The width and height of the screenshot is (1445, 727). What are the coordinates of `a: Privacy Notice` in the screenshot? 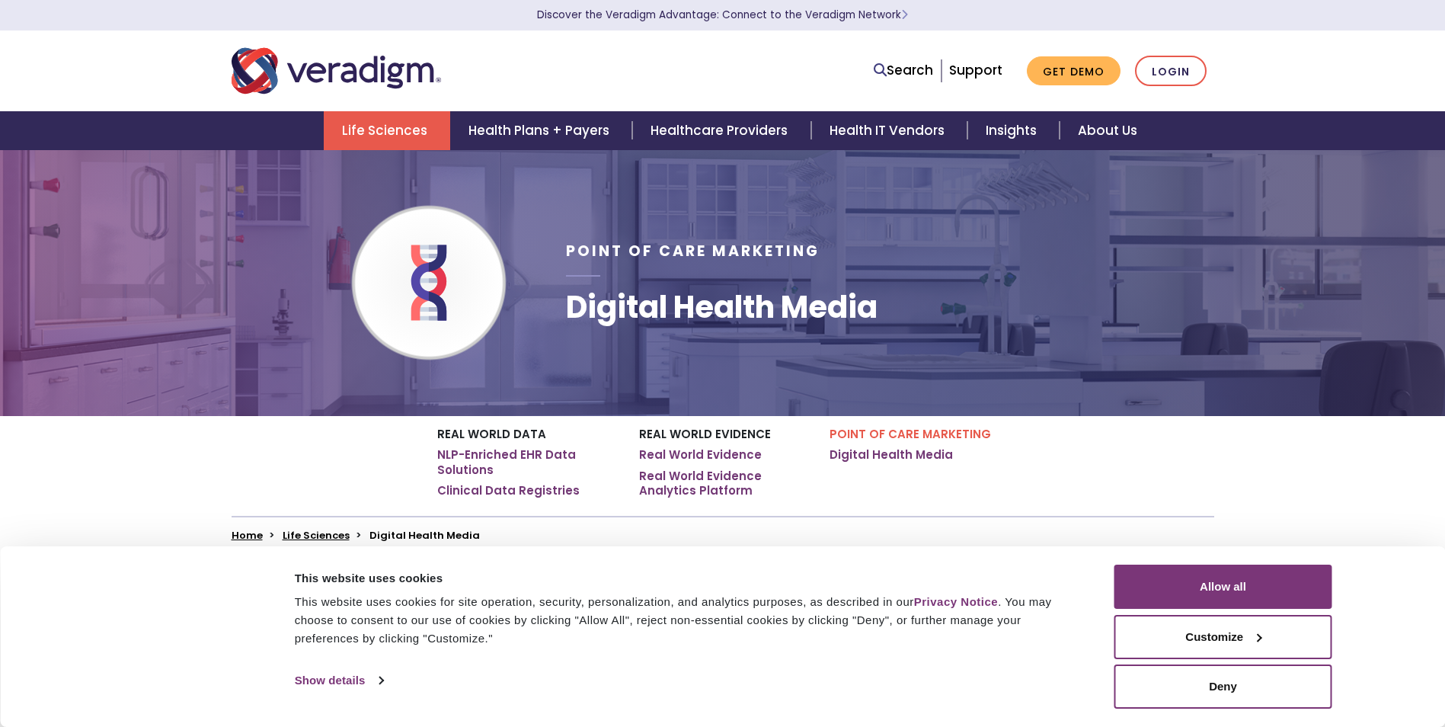 It's located at (956, 601).